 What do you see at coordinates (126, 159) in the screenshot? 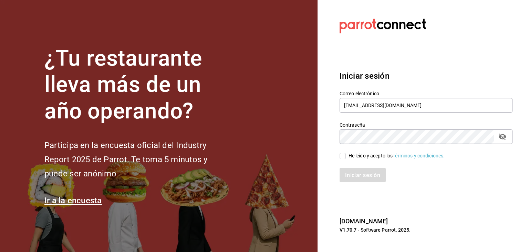
I see `font: Participa en la encuesta oficial del Industry Report 2025 de Parrot. Te toma 5 minutos y puede se...` at bounding box center [126, 159].